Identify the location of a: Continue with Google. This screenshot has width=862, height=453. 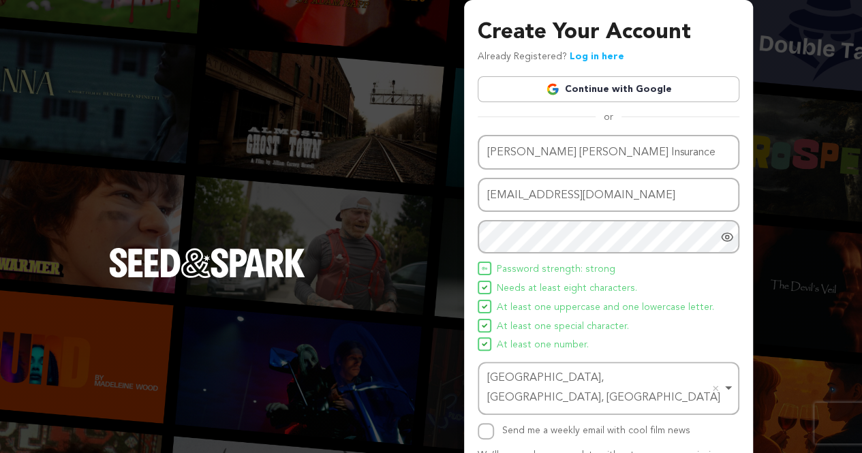
(608, 89).